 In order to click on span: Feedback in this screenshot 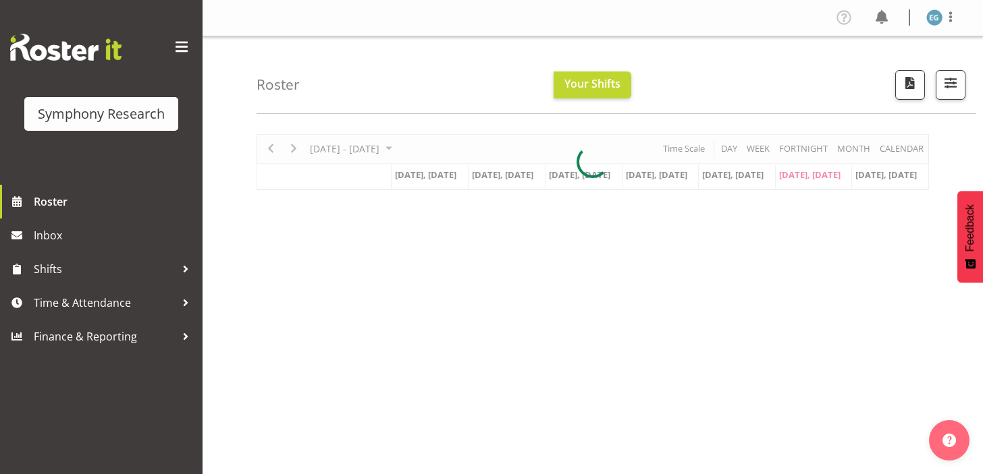, I will do `click(970, 228)`.